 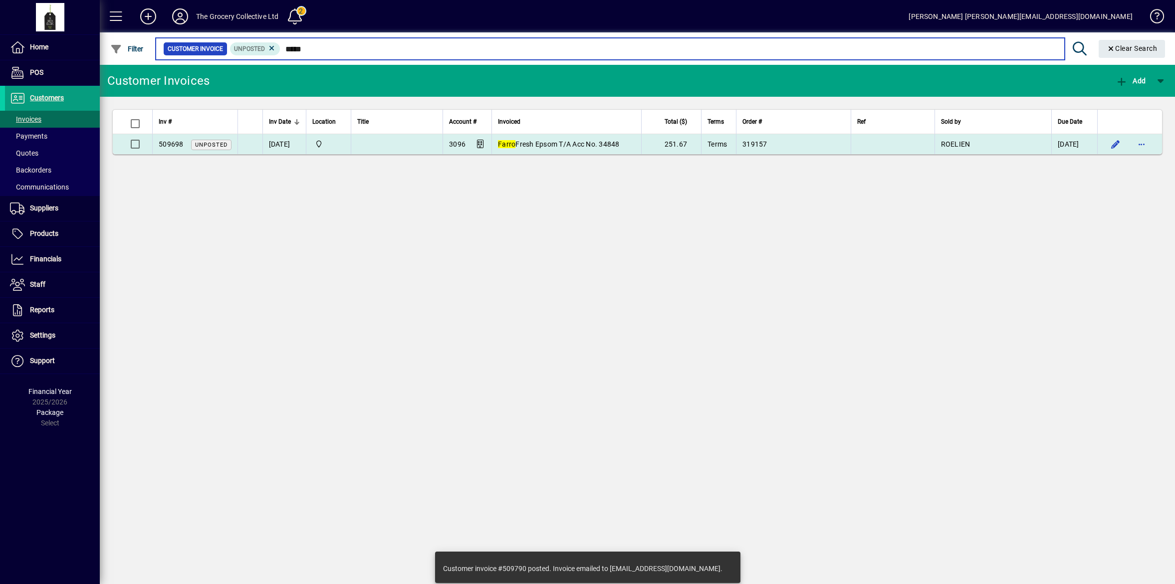 What do you see at coordinates (861, 122) in the screenshot?
I see `span: Ref` at bounding box center [861, 122].